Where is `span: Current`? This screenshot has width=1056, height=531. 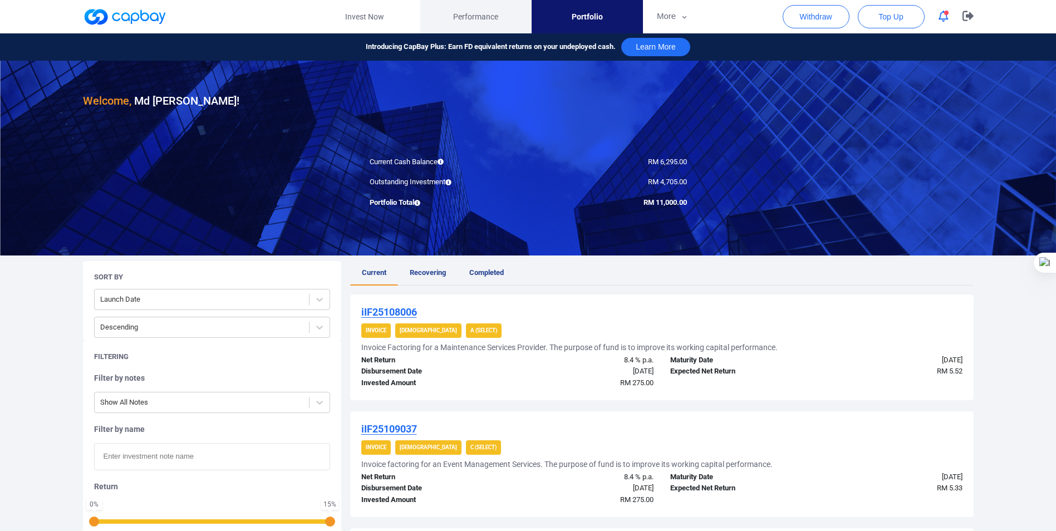
span: Current is located at coordinates (374, 272).